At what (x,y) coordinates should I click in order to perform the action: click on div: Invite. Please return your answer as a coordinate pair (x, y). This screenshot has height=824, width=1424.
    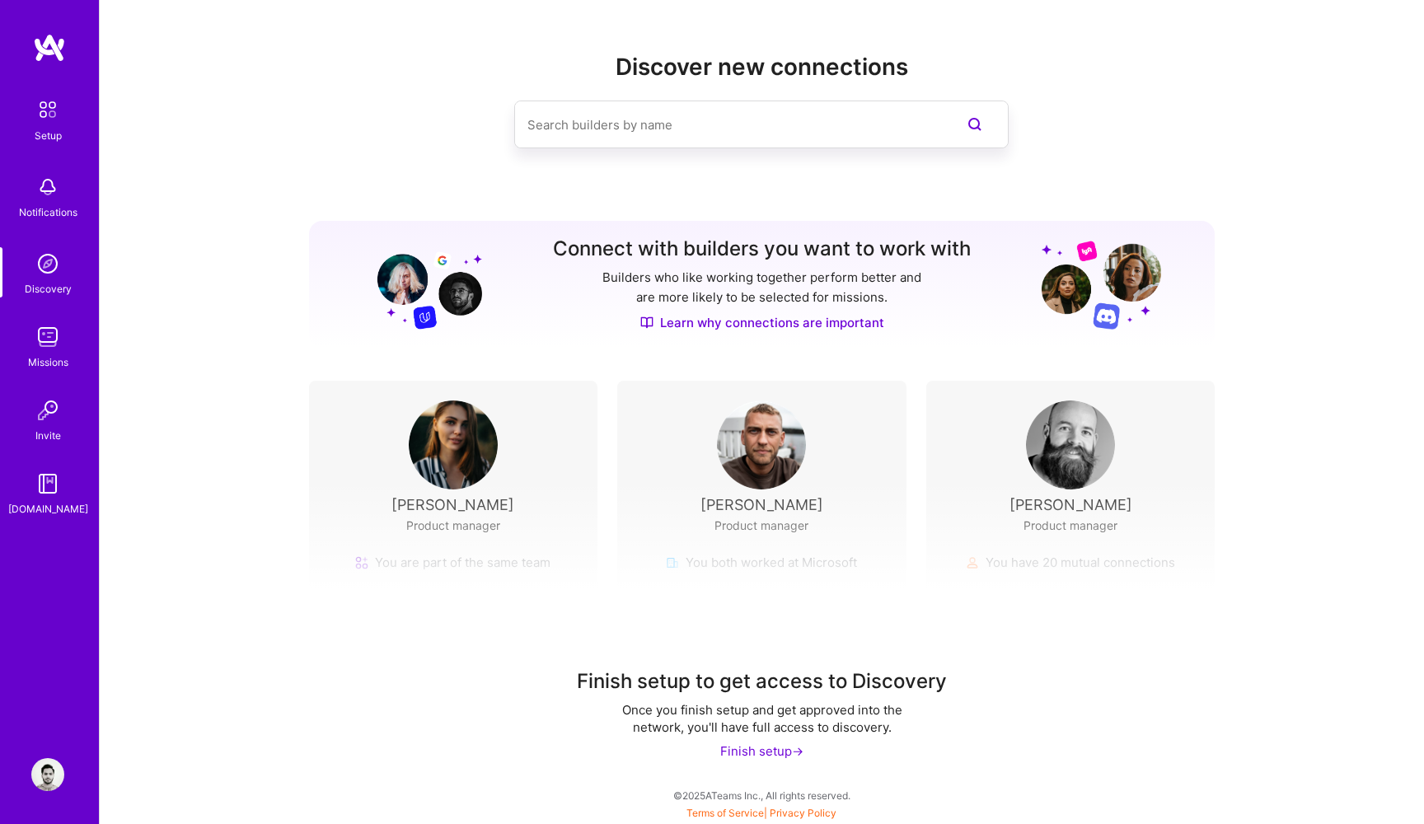
    Looking at the image, I should click on (48, 435).